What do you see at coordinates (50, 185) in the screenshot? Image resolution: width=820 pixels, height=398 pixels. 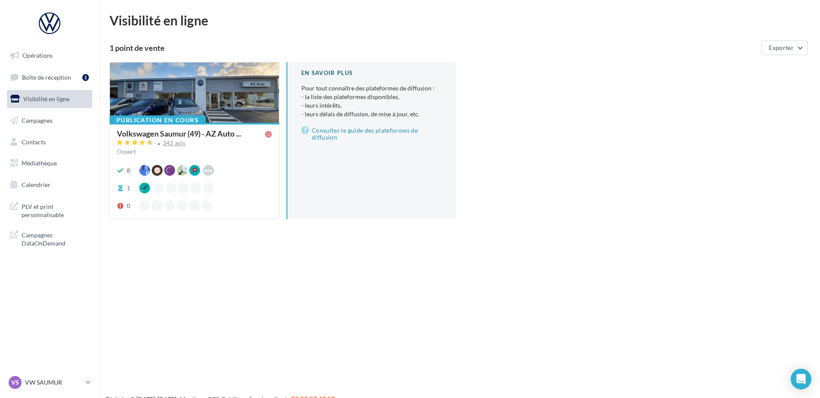 I see `a: Calendrier` at bounding box center [50, 185].